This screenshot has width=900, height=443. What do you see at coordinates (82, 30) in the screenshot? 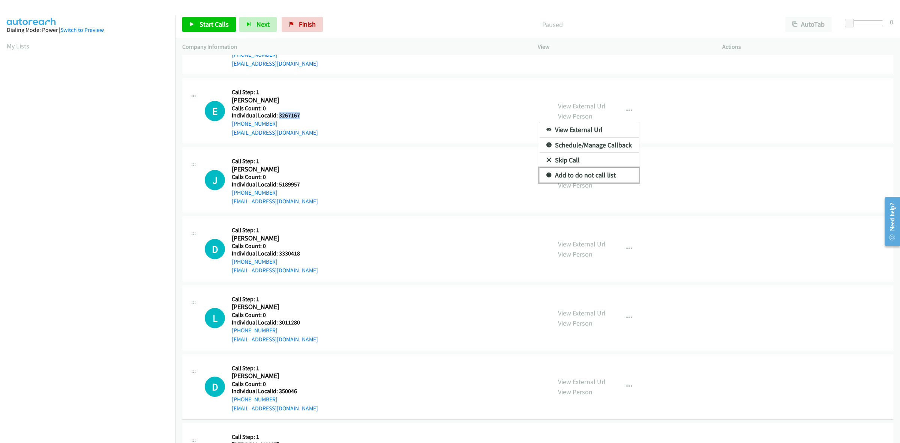
I see `a: Switch to Preview` at bounding box center [82, 30].